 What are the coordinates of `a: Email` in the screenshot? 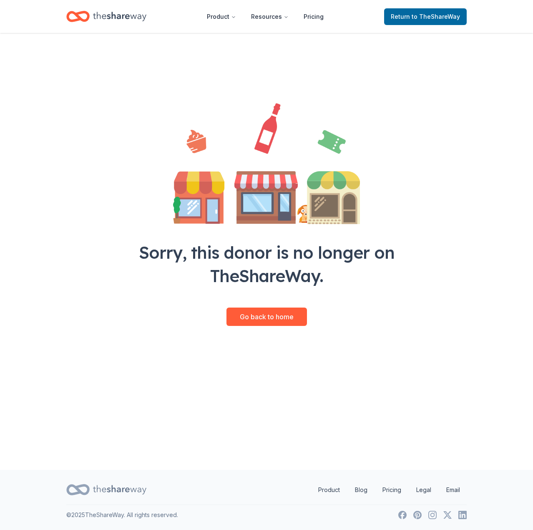 It's located at (453, 489).